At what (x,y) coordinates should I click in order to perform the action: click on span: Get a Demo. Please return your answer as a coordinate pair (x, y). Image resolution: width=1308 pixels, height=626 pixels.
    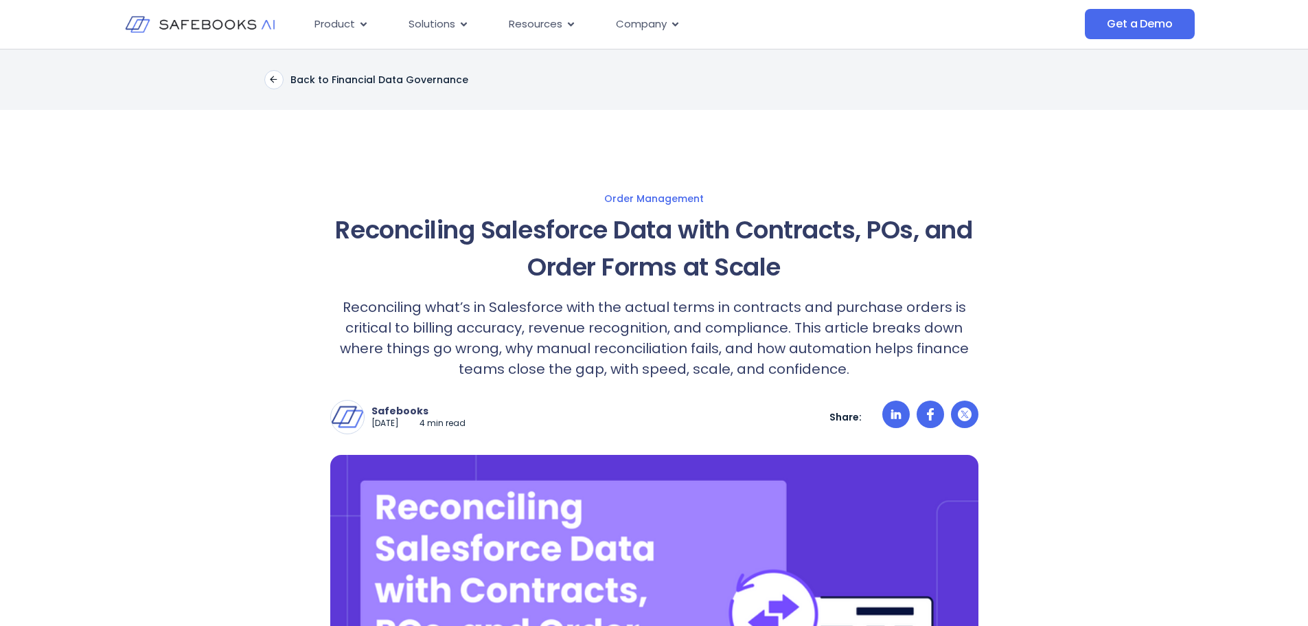
    Looking at the image, I should click on (1139, 24).